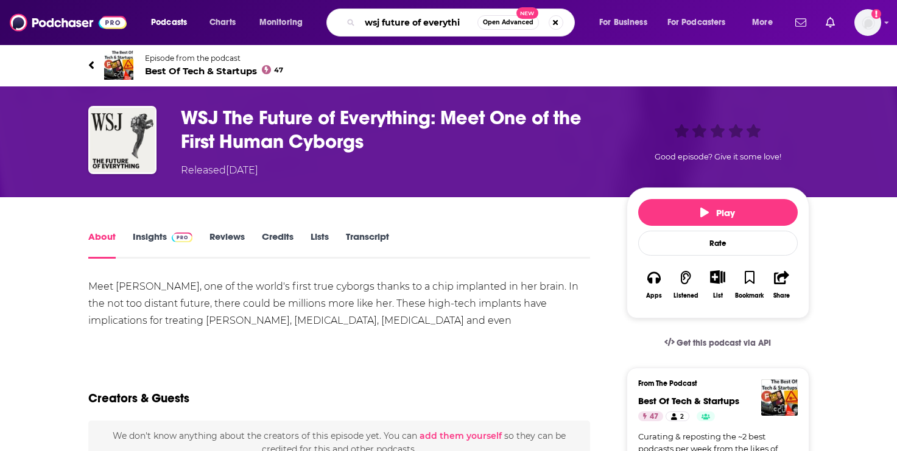 The width and height of the screenshot is (897, 451). What do you see at coordinates (163, 245) in the screenshot?
I see `a: InsightsPodchaser Pro` at bounding box center [163, 245].